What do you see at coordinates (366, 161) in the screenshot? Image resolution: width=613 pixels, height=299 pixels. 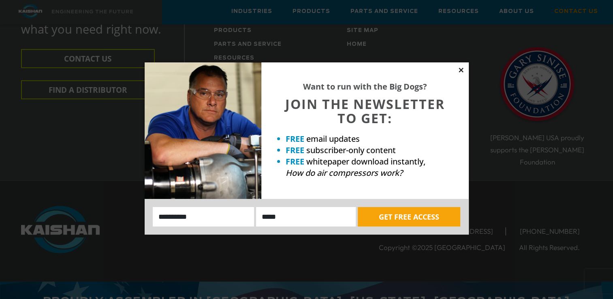 I see `span: whitepaper download instantly,` at bounding box center [366, 161].